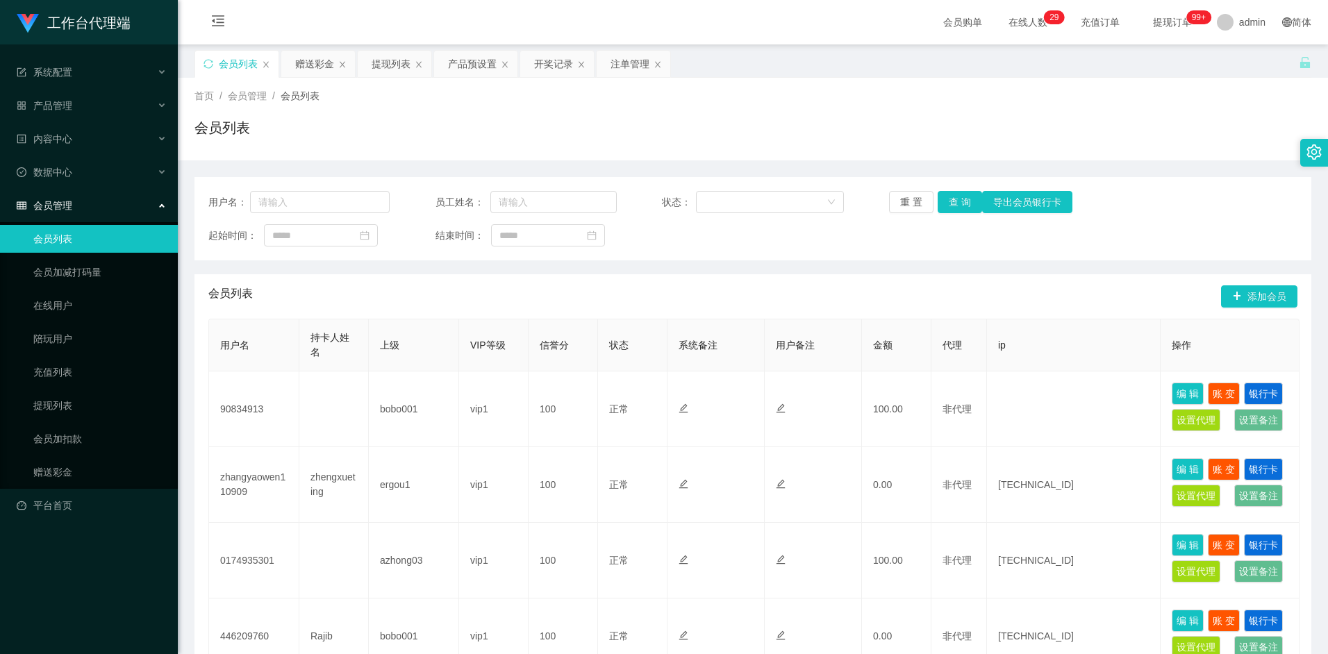  Describe the element at coordinates (22, 106) in the screenshot. I see `i: 图标: appstore-o` at that location.